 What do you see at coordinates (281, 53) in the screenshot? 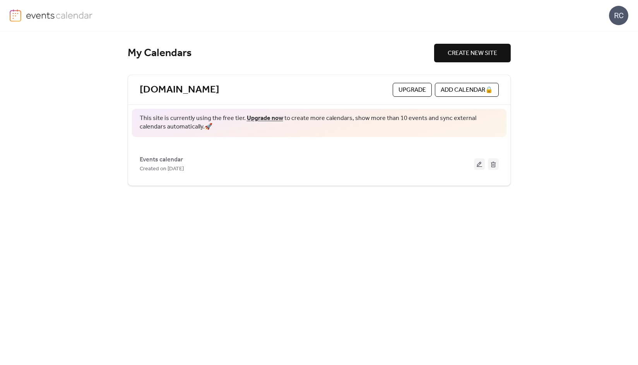
I see `div: My Calendars` at bounding box center [281, 53].